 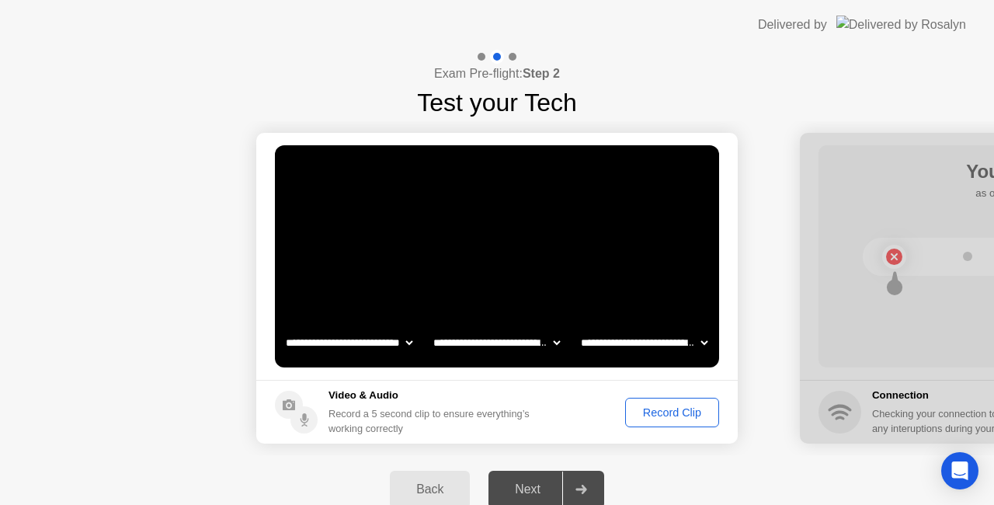 I want to click on h5: Video & Audio, so click(x=432, y=395).